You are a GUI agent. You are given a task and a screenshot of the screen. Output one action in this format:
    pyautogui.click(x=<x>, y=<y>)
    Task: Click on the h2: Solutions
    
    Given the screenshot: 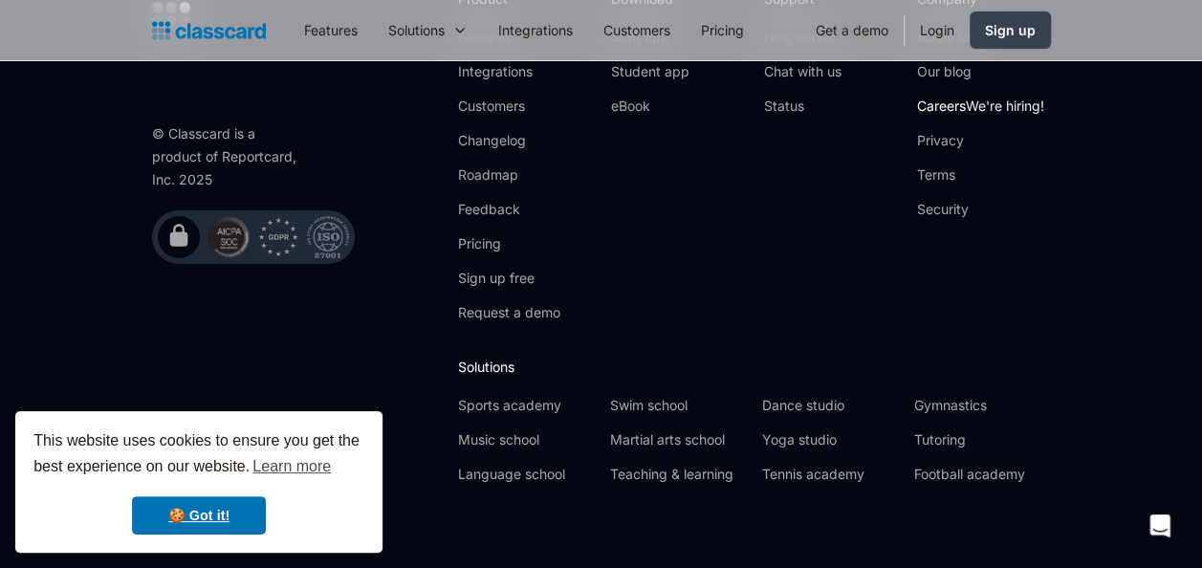 What is the action you would take?
    pyautogui.click(x=755, y=366)
    